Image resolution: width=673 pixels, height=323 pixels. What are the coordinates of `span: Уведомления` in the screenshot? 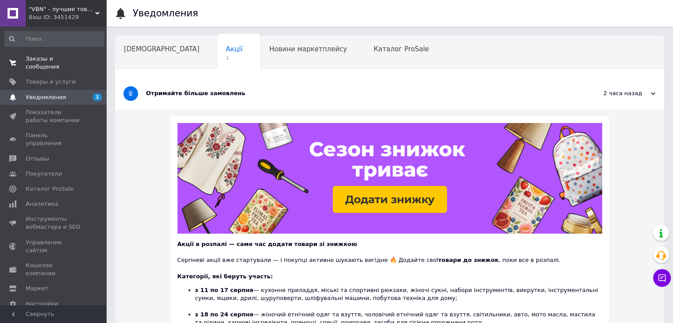 It's located at (46, 97).